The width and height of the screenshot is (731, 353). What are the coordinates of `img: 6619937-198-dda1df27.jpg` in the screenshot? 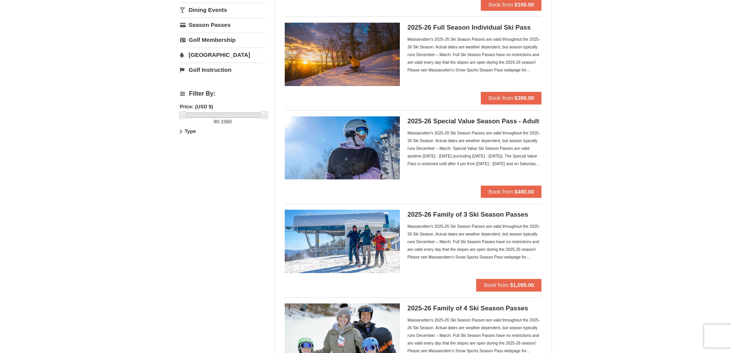 It's located at (342, 148).